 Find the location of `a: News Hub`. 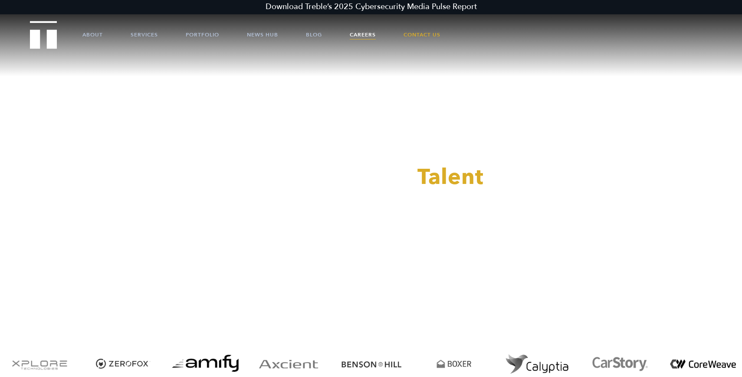

a: News Hub is located at coordinates (263, 35).